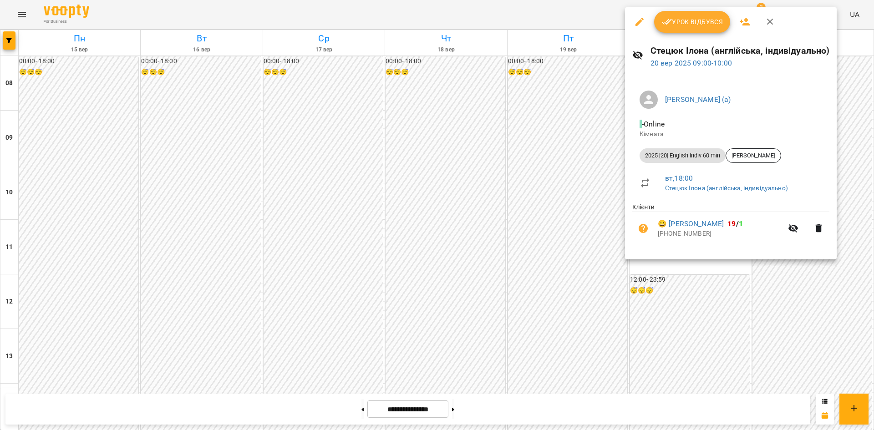 This screenshot has height=430, width=874. I want to click on a: вт , 18:00, so click(679, 178).